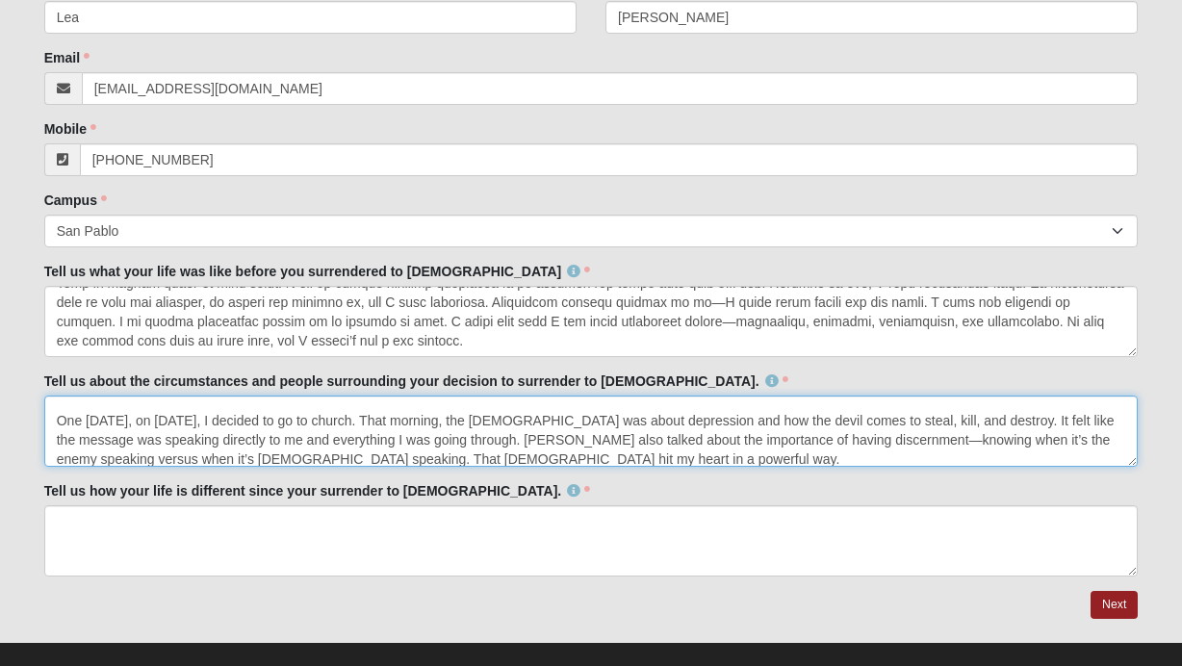  Describe the element at coordinates (75, 200) in the screenshot. I see `label: Campus` at that location.